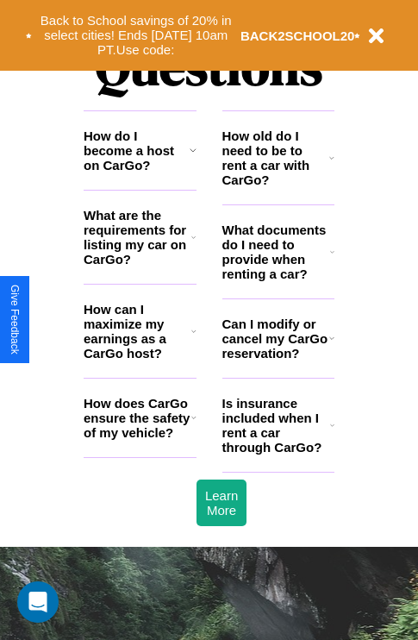 This screenshot has height=640, width=418. I want to click on h3: What are the requirements for listing my car on CarGo?, so click(137, 237).